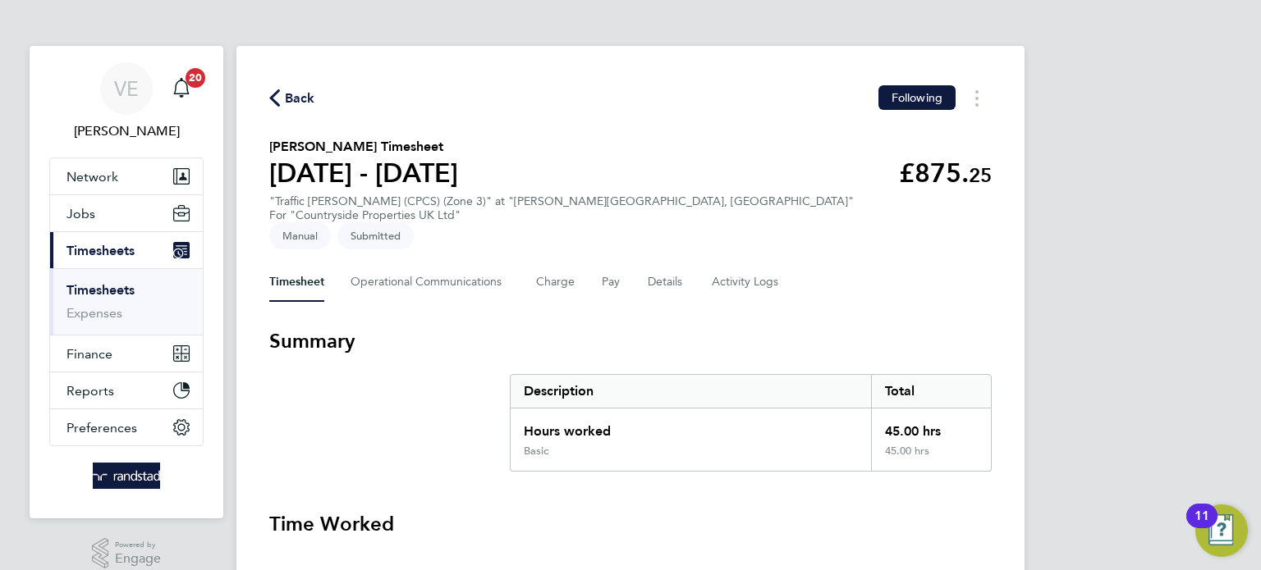 This screenshot has width=1261, height=570. Describe the element at coordinates (92, 176) in the screenshot. I see `span: Network` at that location.